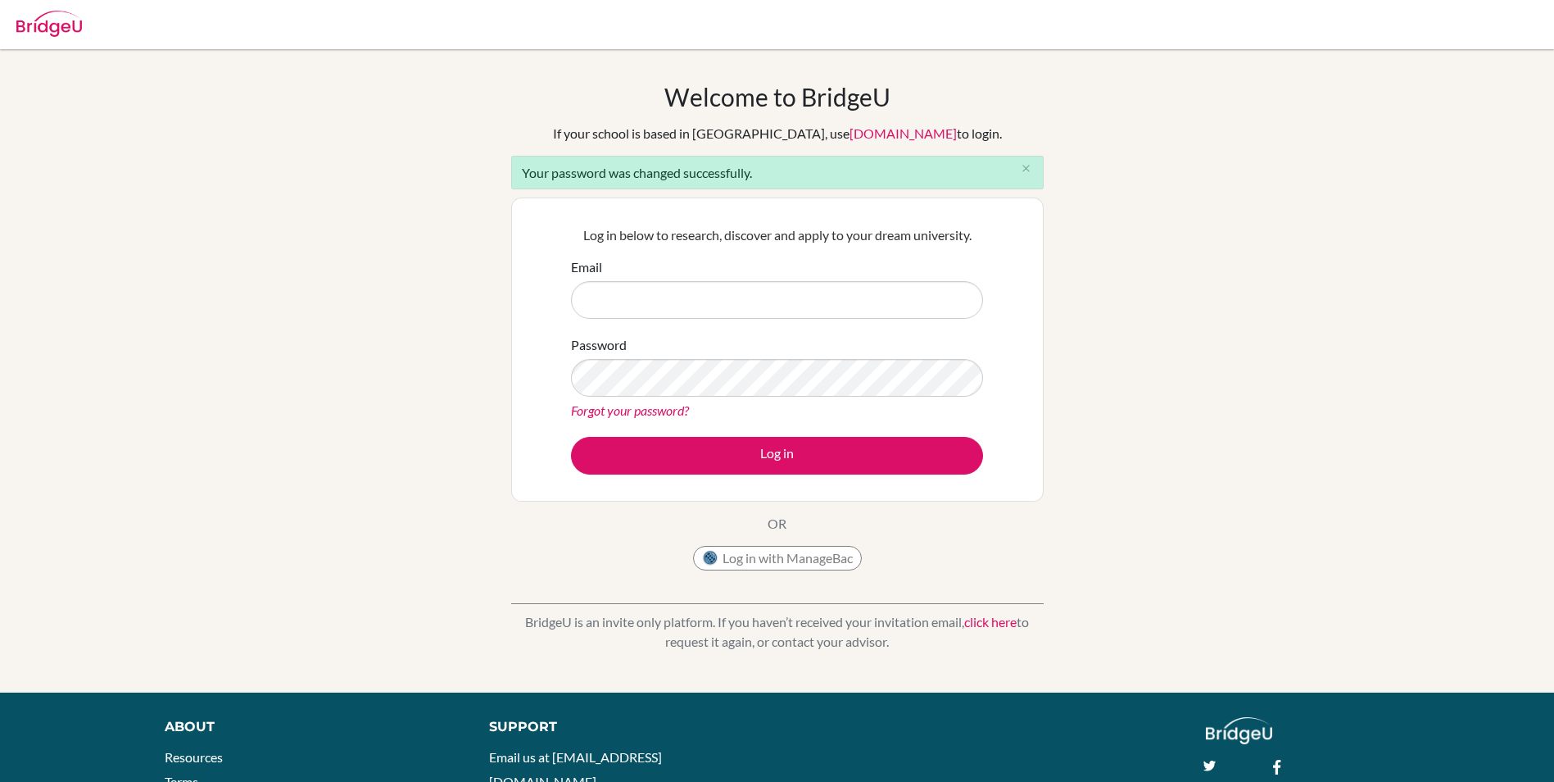  Describe the element at coordinates (623, 727) in the screenshot. I see `div: Support` at that location.